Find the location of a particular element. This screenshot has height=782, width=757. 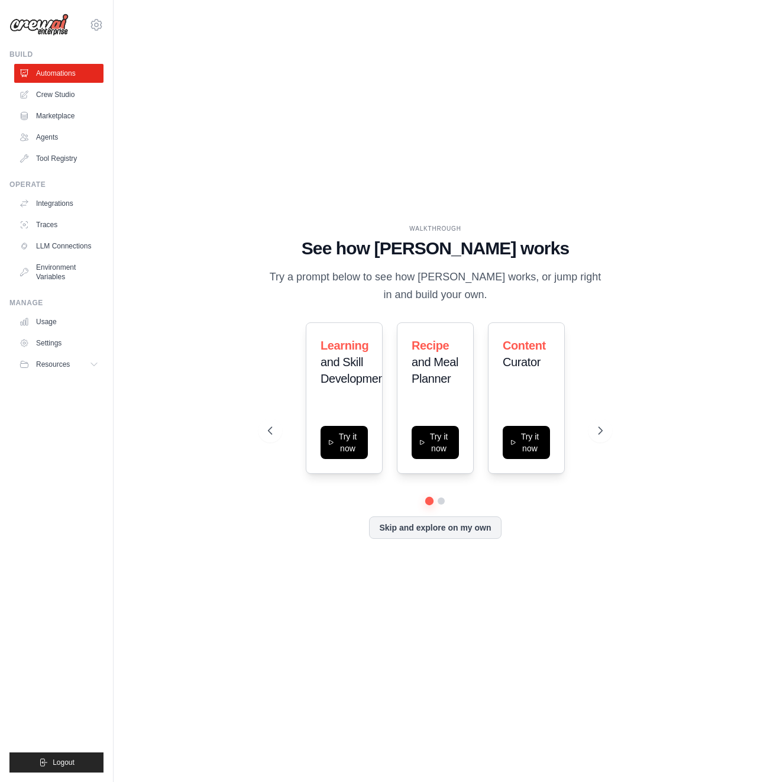

span: Curator is located at coordinates (522, 362).